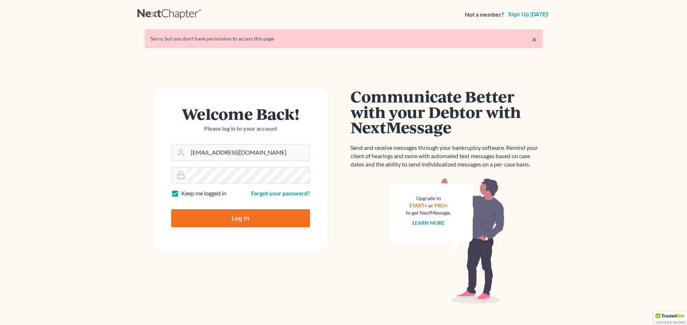 The height and width of the screenshot is (325, 687). Describe the element at coordinates (240, 128) in the screenshot. I see `p: Please log in to your account` at that location.